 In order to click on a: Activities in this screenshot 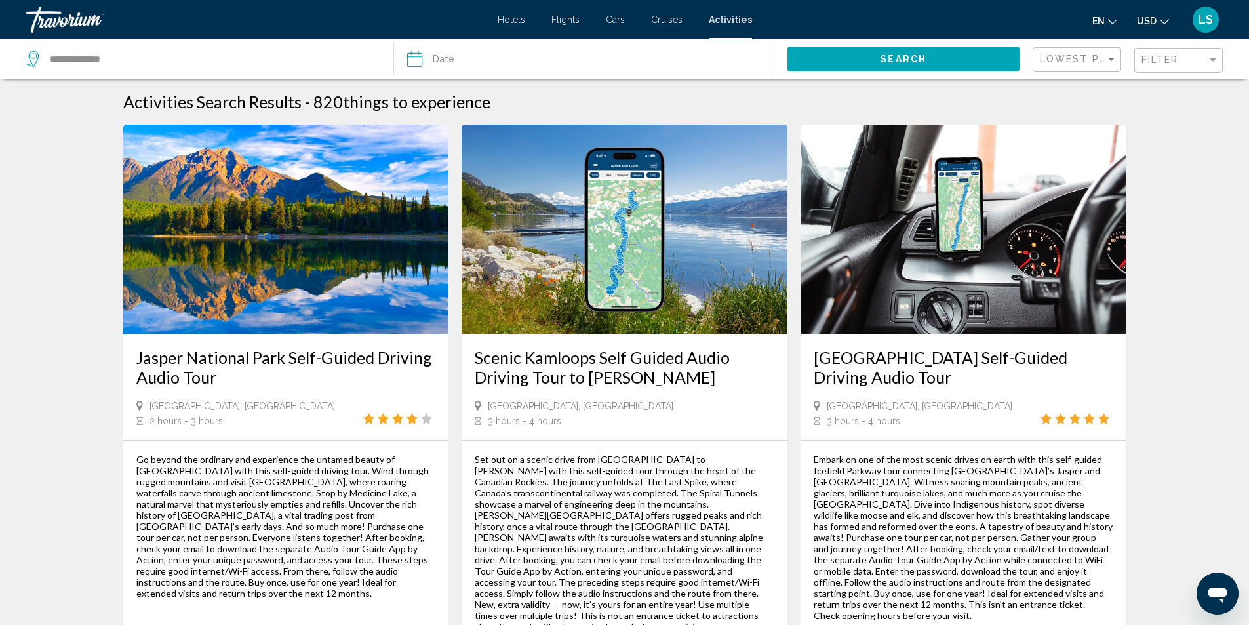, I will do `click(730, 20)`.